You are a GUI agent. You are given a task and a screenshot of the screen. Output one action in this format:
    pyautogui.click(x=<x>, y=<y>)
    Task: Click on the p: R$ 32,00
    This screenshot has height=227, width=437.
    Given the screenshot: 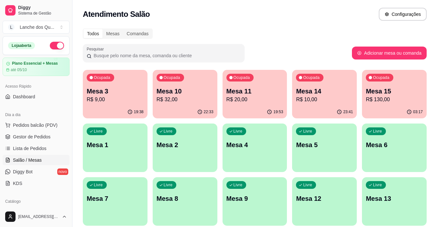 What is the action you would take?
    pyautogui.click(x=185, y=100)
    